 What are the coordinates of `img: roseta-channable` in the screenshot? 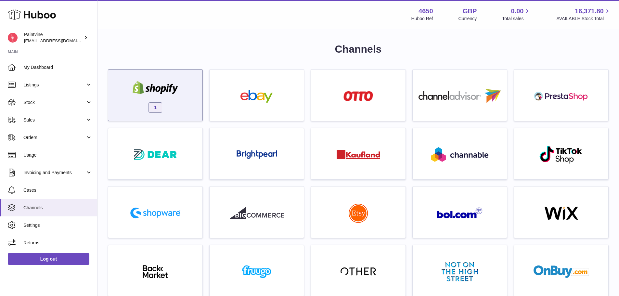 It's located at (460, 154).